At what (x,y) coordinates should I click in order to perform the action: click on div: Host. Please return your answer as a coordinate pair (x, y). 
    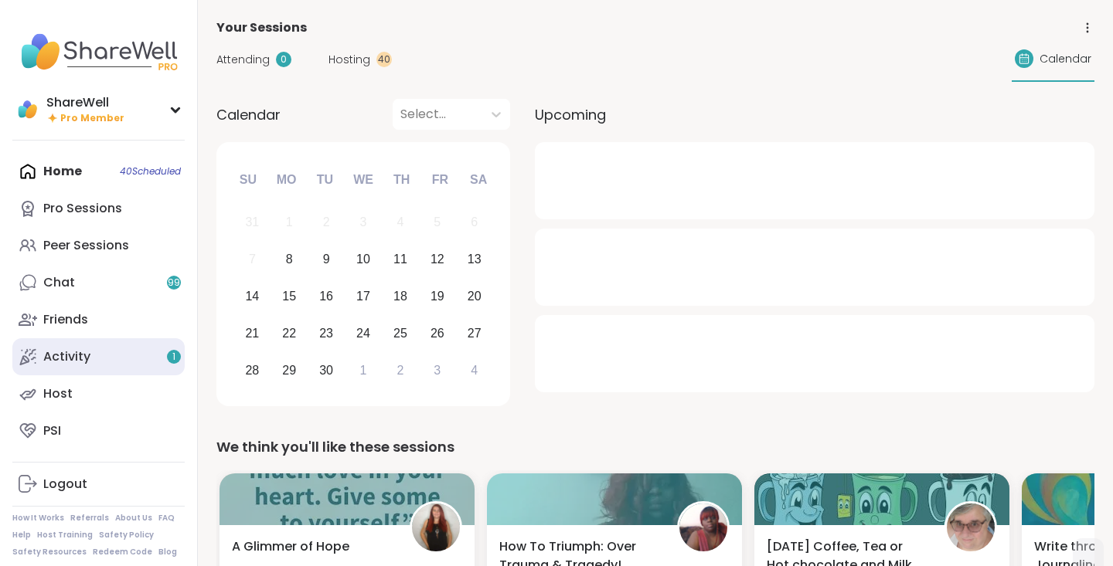
    Looking at the image, I should click on (58, 394).